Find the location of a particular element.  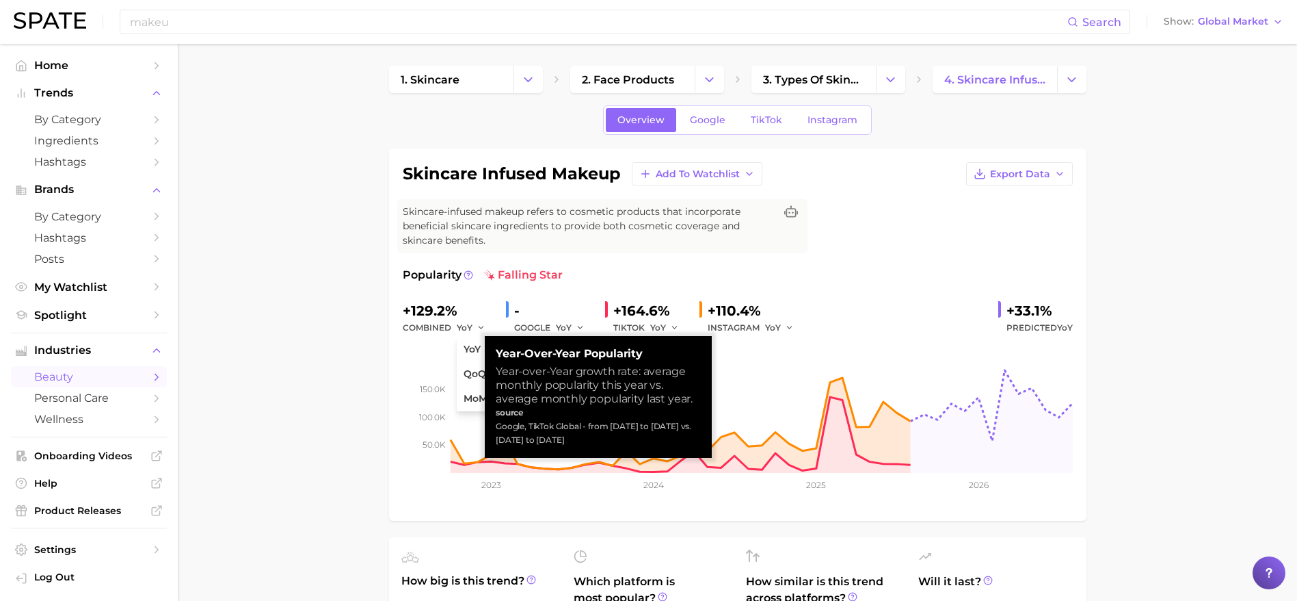

a: 3. types of skincare is located at coordinates (814, 79).